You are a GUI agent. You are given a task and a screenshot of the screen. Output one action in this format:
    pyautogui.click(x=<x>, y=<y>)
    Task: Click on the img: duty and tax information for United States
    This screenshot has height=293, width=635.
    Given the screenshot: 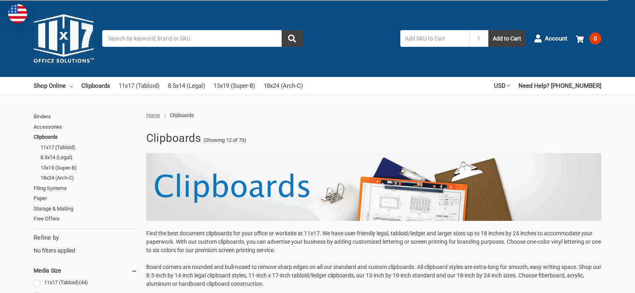 What is the action you would take?
    pyautogui.click(x=18, y=14)
    